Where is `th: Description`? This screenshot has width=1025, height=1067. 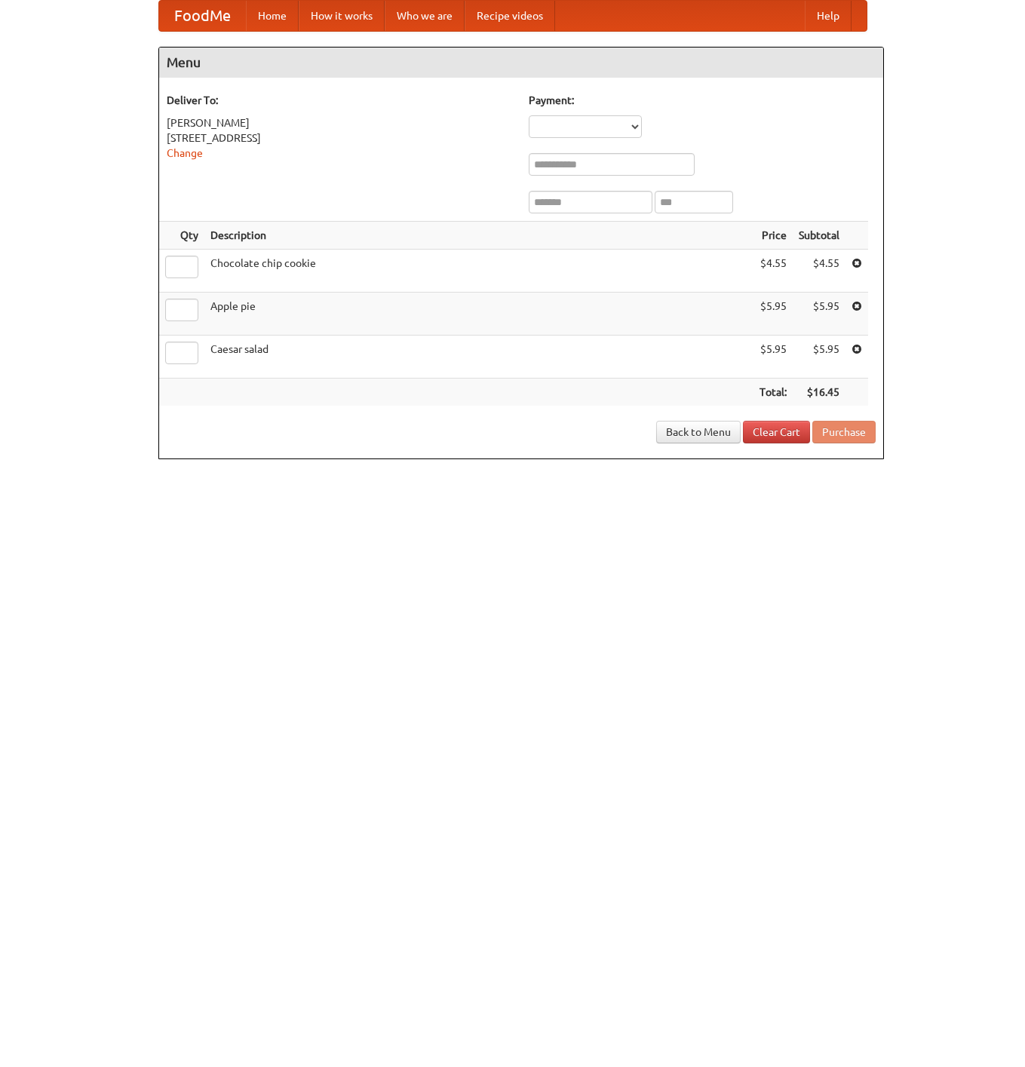
th: Description is located at coordinates (479, 235).